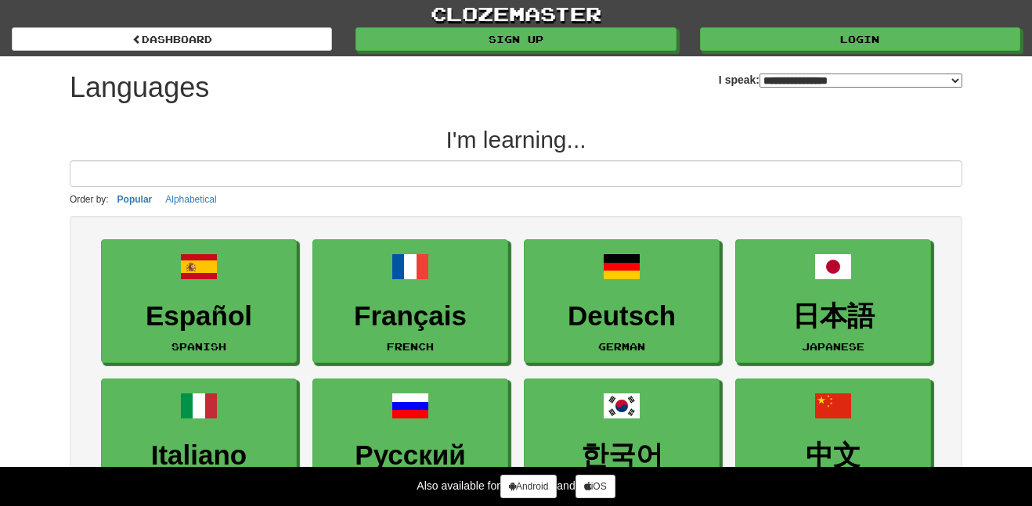 The image size is (1032, 506). What do you see at coordinates (410, 456) in the screenshot?
I see `h3: Русский` at bounding box center [410, 456].